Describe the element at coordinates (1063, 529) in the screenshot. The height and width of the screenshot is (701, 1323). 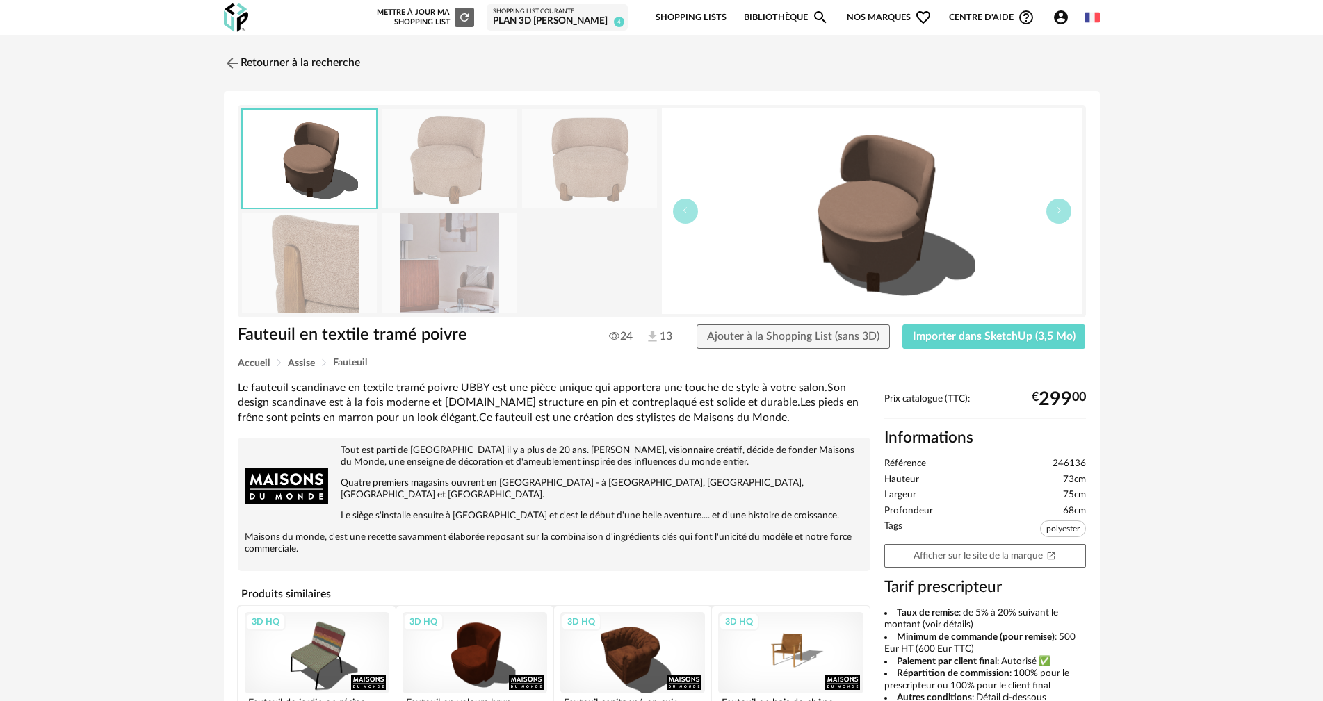
I see `span: polyester` at that location.